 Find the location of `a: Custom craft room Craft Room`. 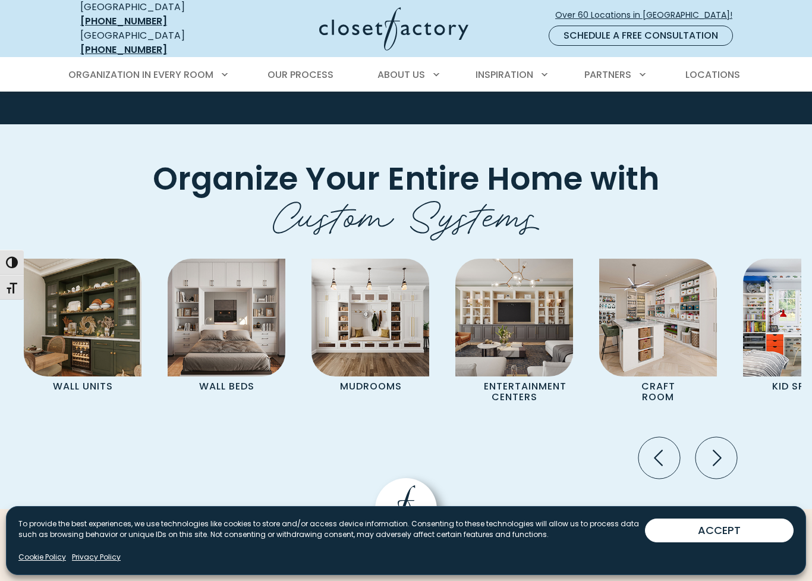

a: Custom craft room Craft Room is located at coordinates (658, 333).